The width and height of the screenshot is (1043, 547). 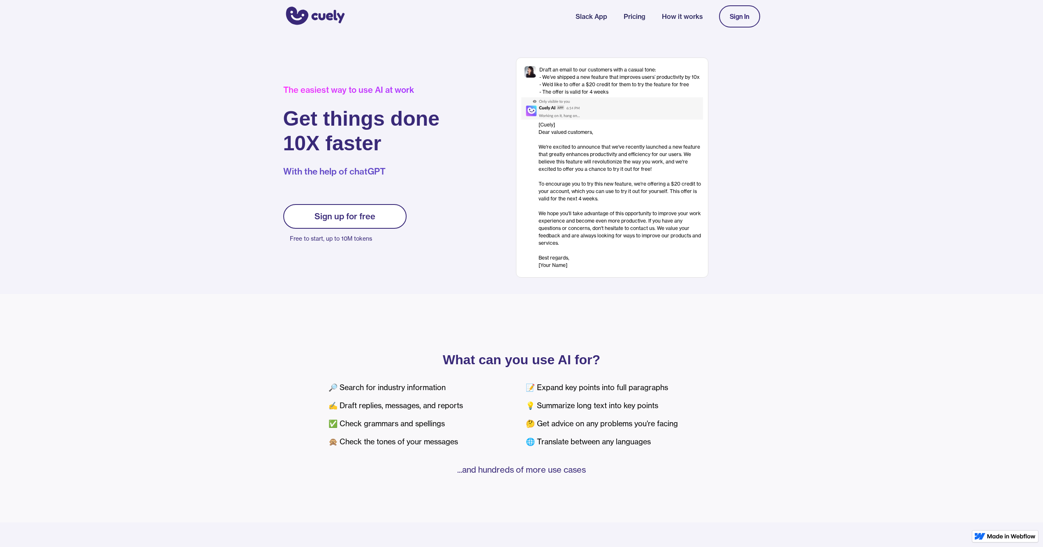 What do you see at coordinates (345, 217) in the screenshot?
I see `div: Sign up for free` at bounding box center [345, 217].